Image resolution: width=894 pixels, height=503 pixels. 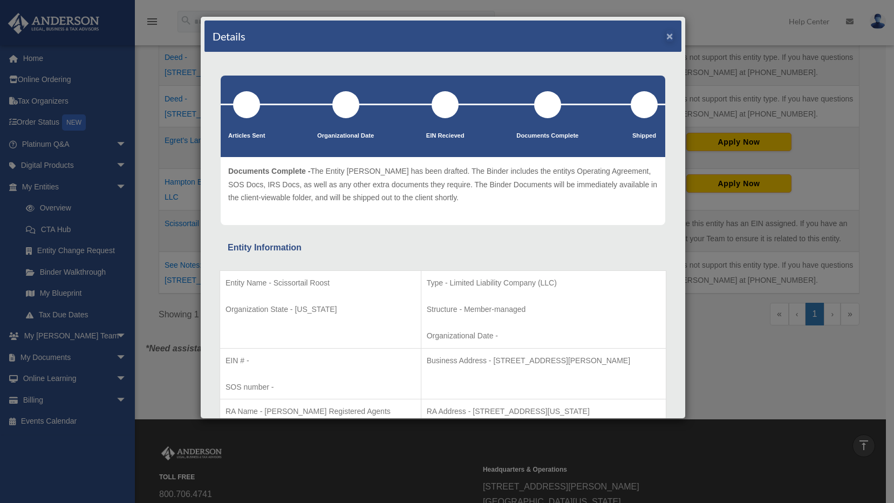 I want to click on p: Organizational Date, so click(x=345, y=136).